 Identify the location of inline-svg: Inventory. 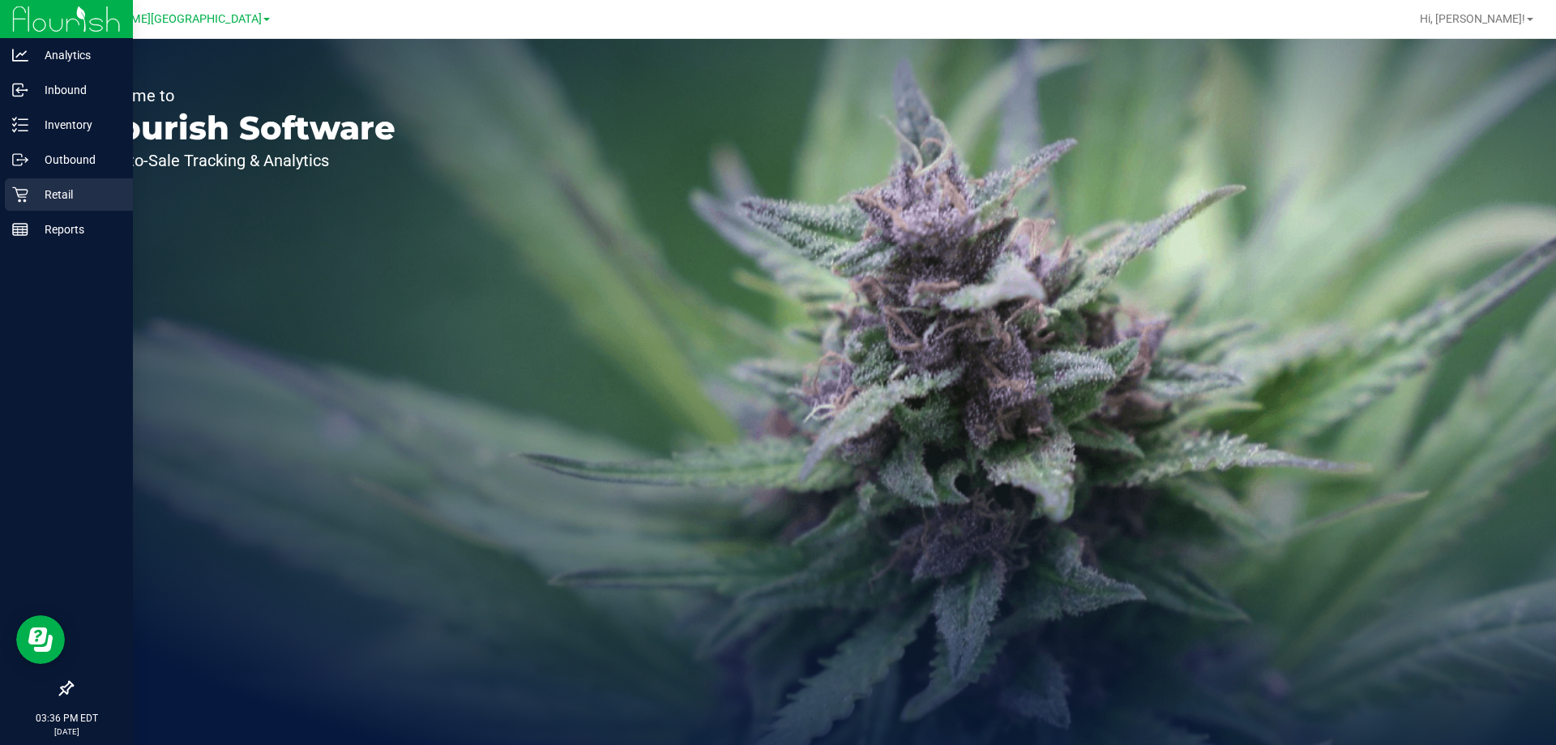
(20, 125).